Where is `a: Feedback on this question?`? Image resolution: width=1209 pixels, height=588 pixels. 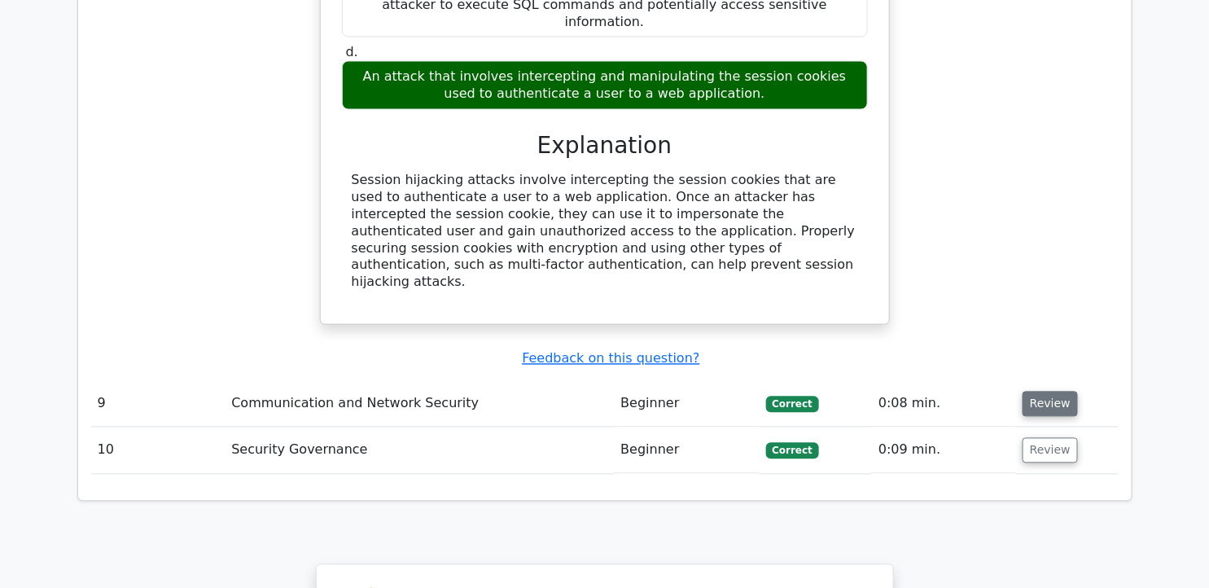
a: Feedback on this question? is located at coordinates (611, 358).